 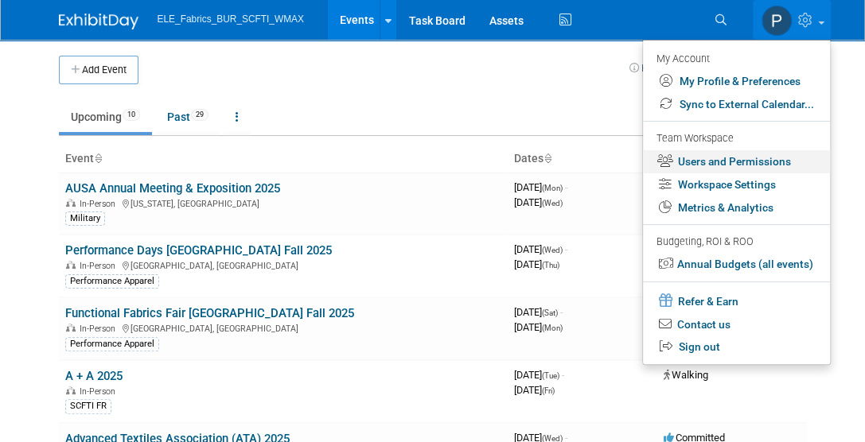 I want to click on span: ELE_Fabrics_BUR_SCFTI_WMAX, so click(x=231, y=19).